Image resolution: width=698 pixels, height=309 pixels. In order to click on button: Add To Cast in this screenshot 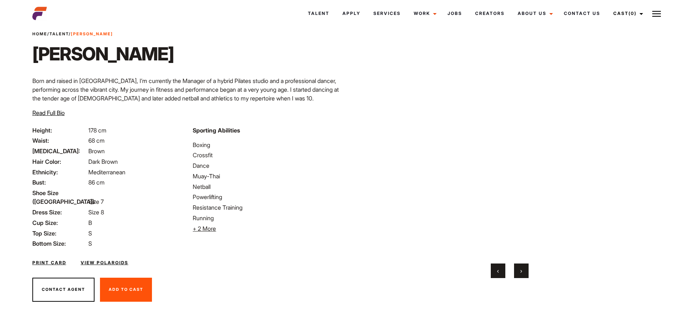, I will do `click(126, 289)`.